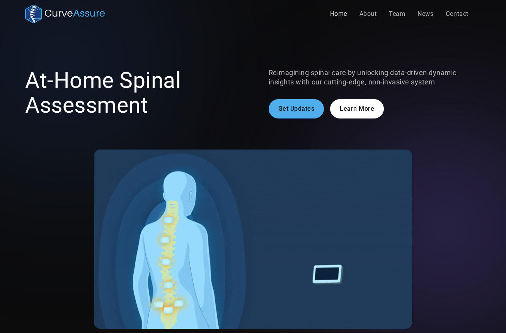 This screenshot has height=333, width=506. Describe the element at coordinates (457, 14) in the screenshot. I see `a: Contact` at that location.